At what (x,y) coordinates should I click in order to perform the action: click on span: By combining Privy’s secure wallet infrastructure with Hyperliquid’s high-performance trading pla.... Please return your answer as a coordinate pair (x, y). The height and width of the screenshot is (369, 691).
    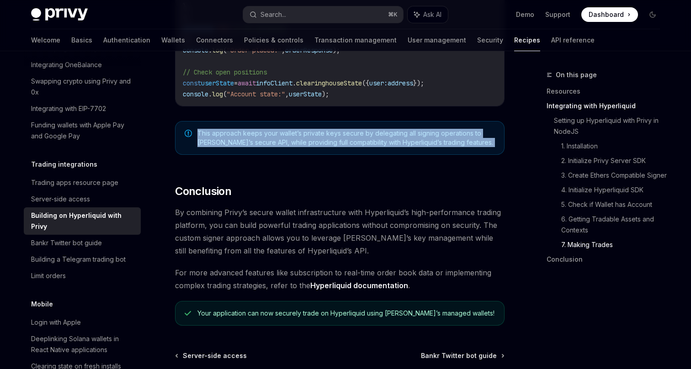
    Looking at the image, I should click on (339, 232).